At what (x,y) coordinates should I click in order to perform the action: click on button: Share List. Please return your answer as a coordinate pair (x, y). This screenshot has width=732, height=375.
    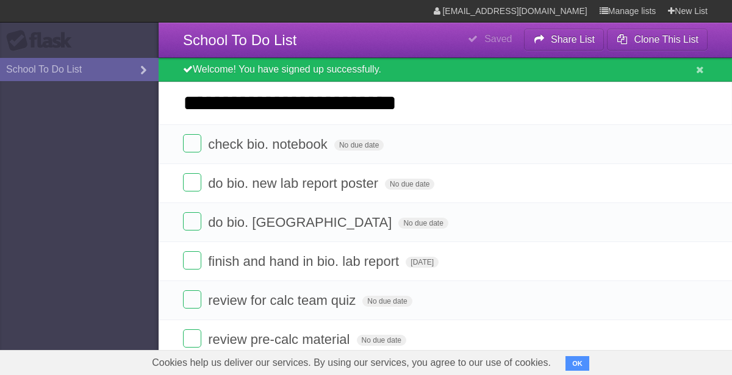
    Looking at the image, I should click on (565, 40).